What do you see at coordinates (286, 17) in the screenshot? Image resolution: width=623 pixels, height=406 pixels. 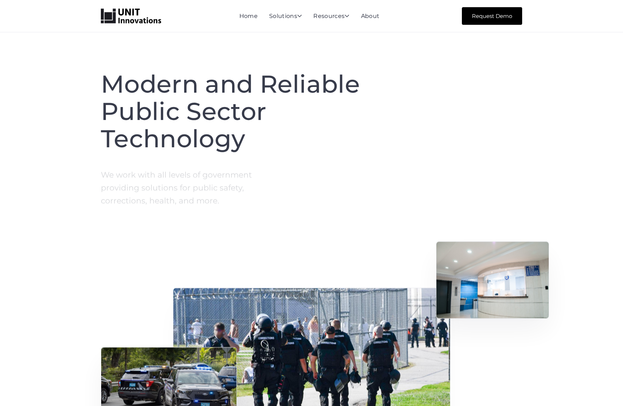 I see `div: Solutions` at bounding box center [286, 17].